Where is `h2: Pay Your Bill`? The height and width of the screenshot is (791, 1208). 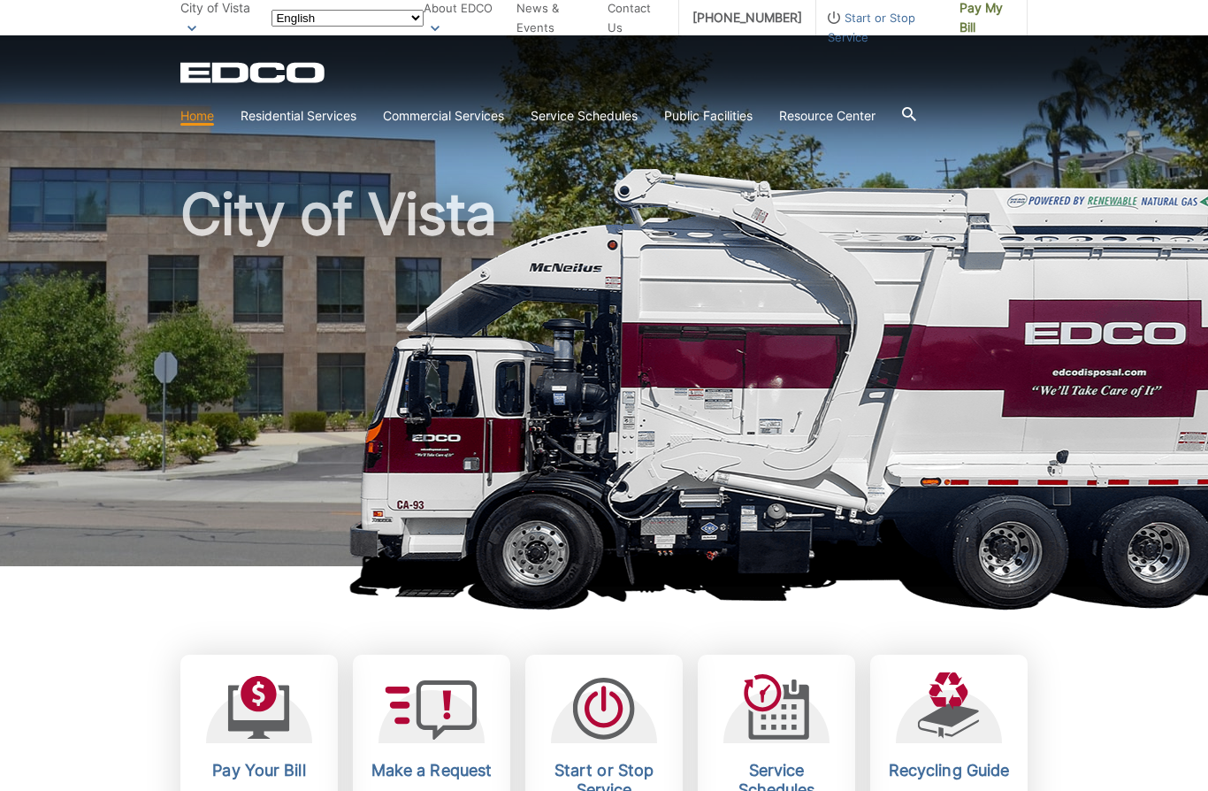 h2: Pay Your Bill is located at coordinates (259, 771).